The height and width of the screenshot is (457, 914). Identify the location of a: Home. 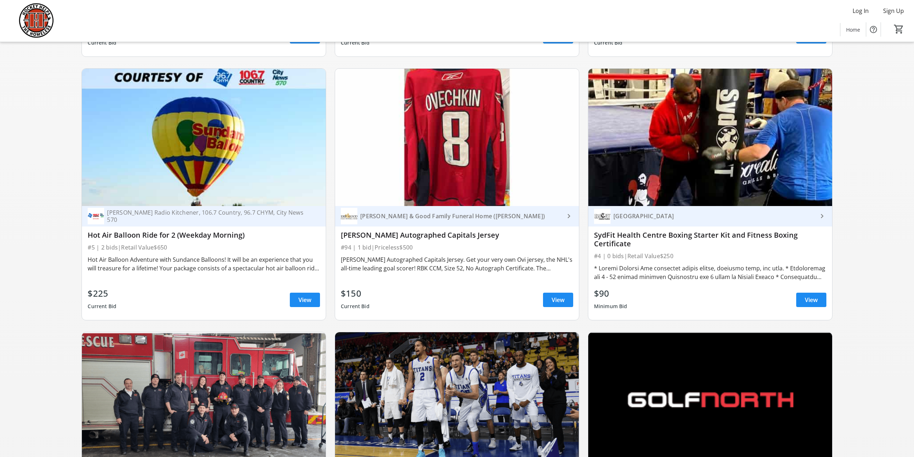
(853, 29).